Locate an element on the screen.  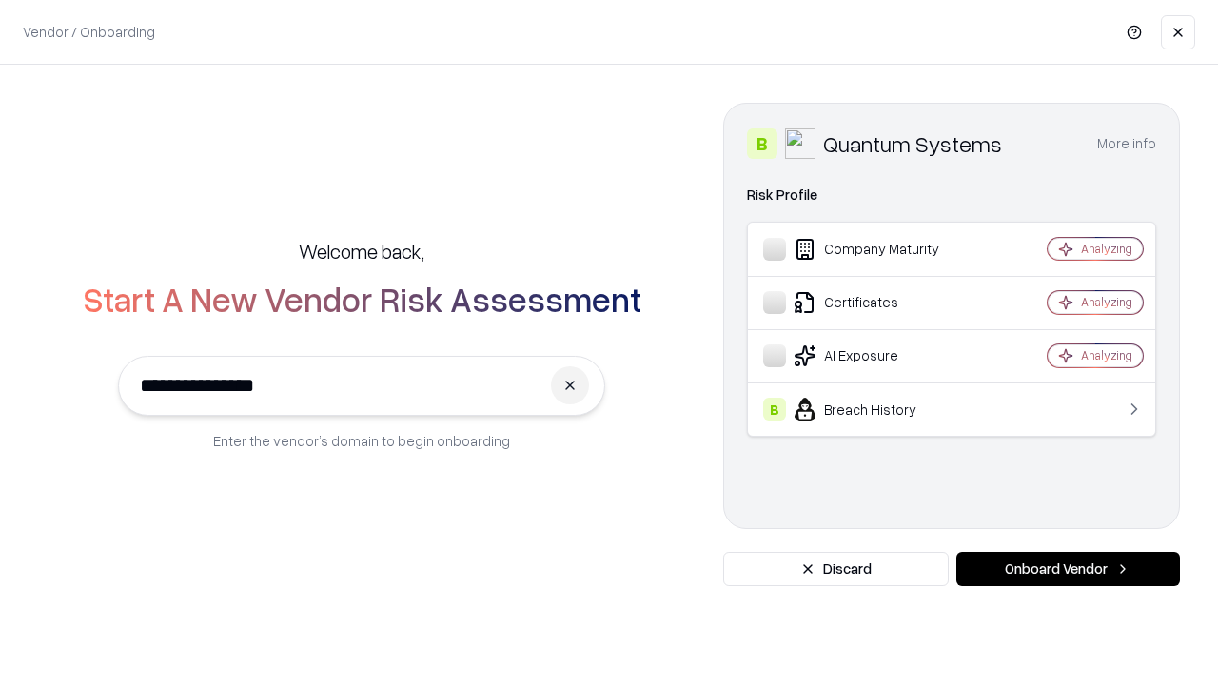
h5: Welcome back, is located at coordinates (362, 251).